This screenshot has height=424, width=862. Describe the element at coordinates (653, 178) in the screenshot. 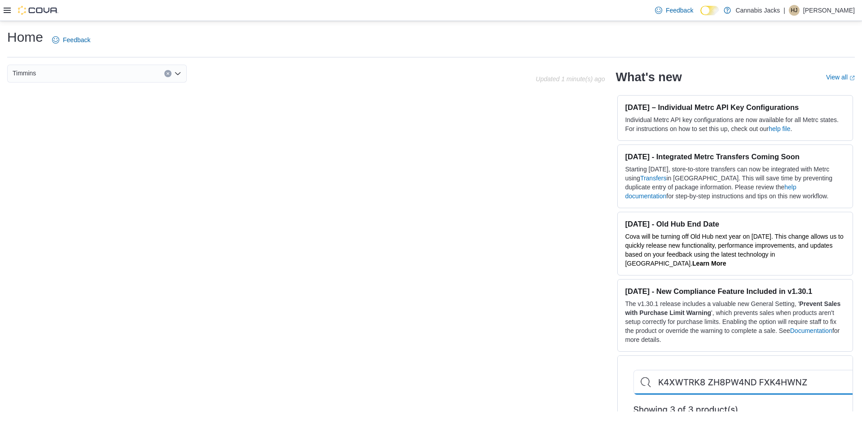

I see `a: Transfers` at that location.